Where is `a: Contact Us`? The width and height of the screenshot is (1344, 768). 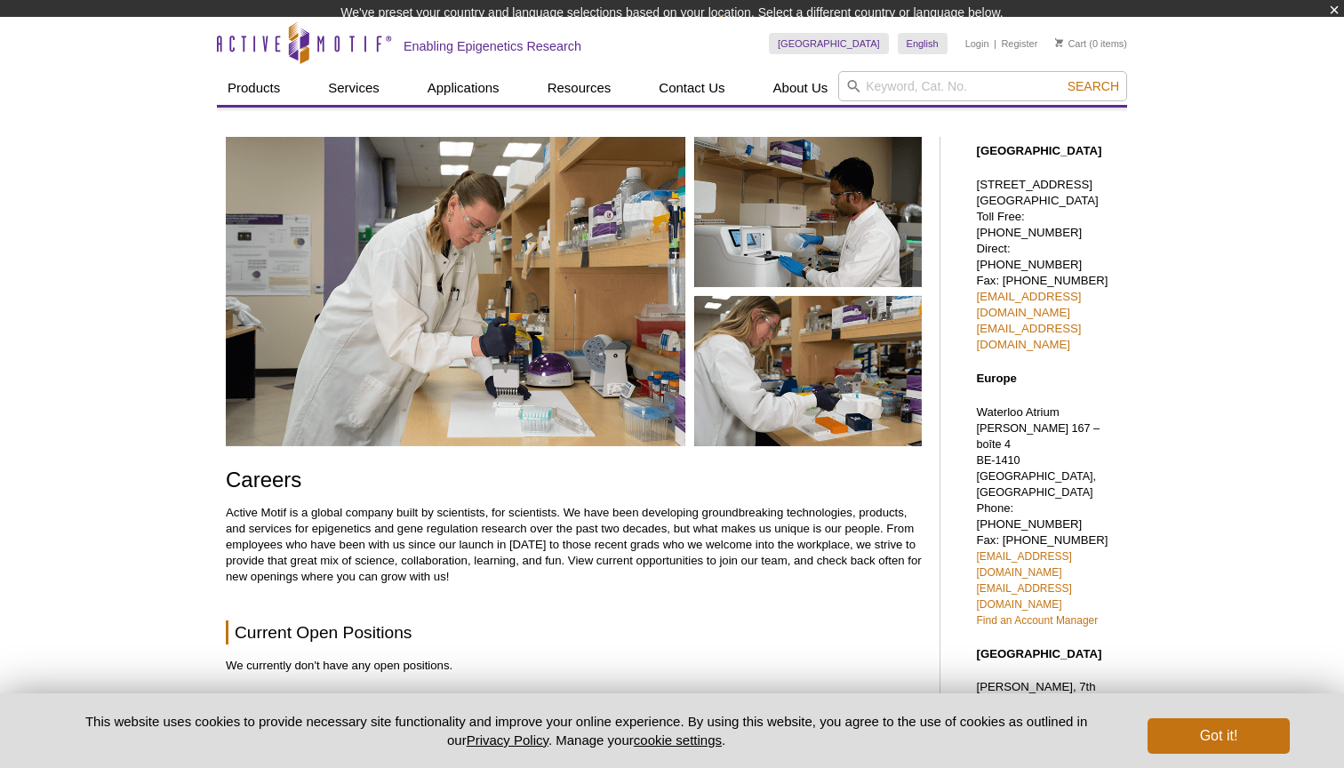 a: Contact Us is located at coordinates (691, 88).